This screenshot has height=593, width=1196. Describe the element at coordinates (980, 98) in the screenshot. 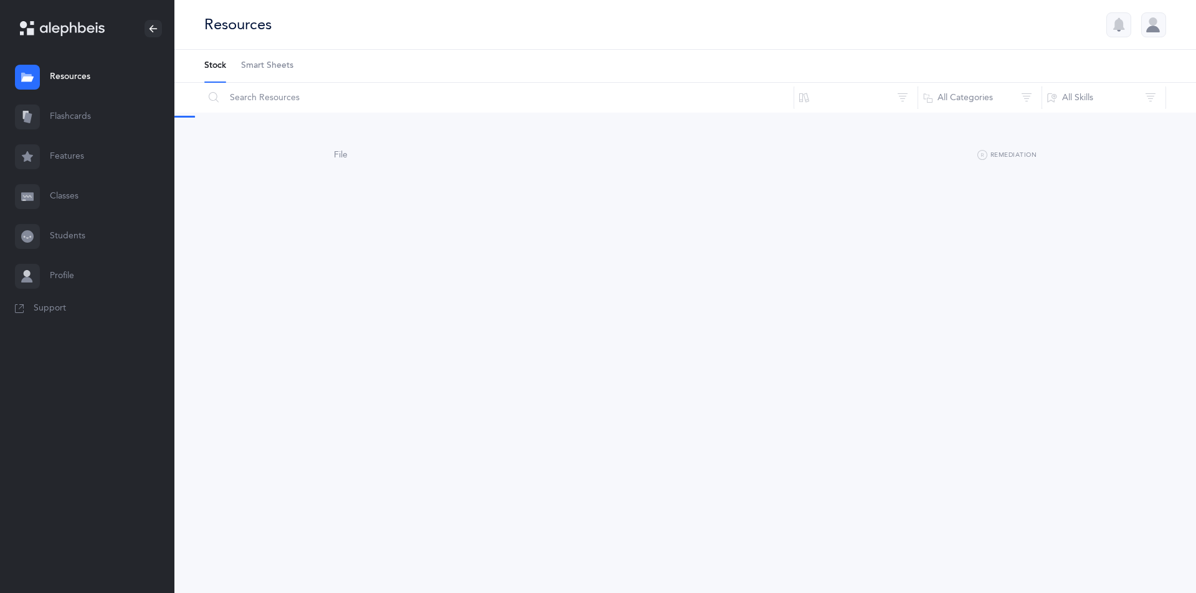

I see `button: All Categories` at that location.